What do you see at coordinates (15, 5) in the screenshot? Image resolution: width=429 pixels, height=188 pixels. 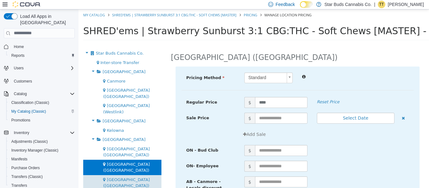 I see `a: My Catalog` at bounding box center [15, 5].